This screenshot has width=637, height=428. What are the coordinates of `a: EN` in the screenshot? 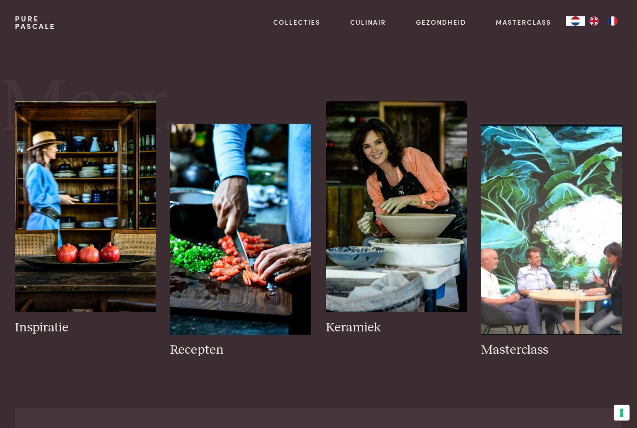 It's located at (595, 21).